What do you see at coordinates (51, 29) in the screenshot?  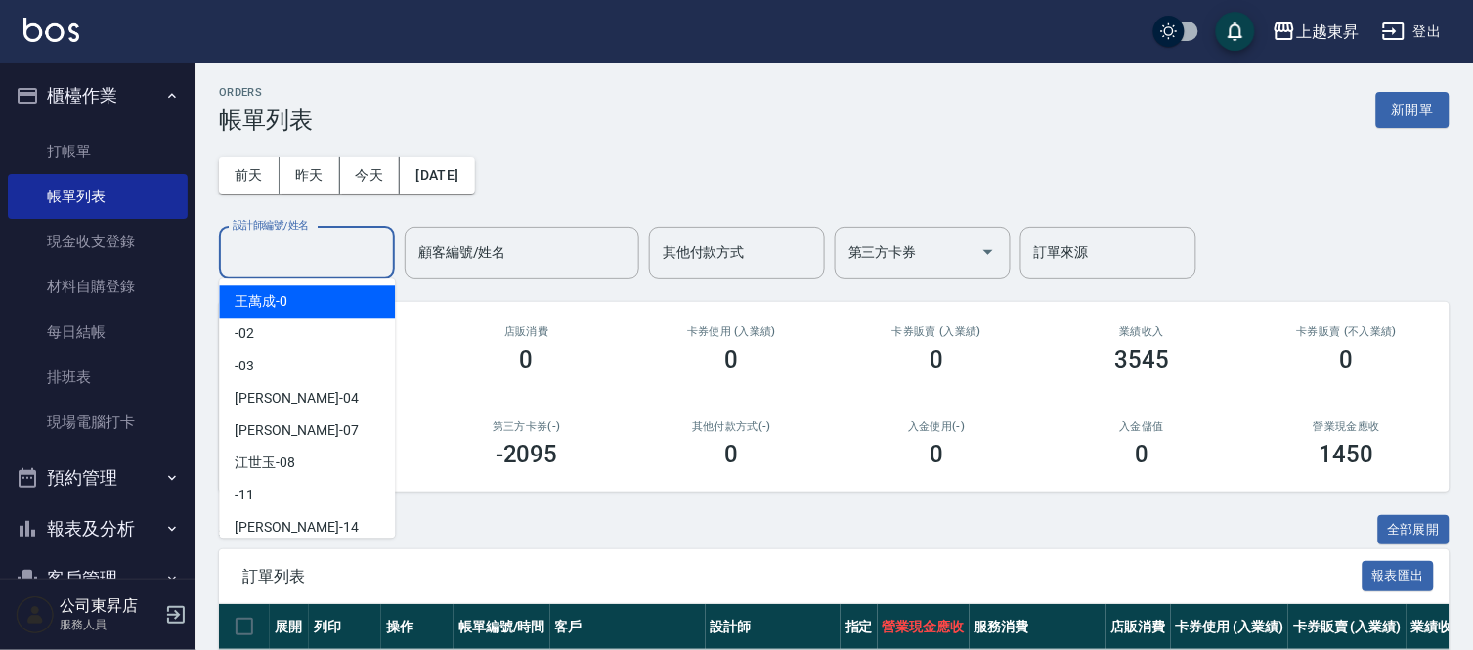 I see `img: Logo` at bounding box center [51, 29].